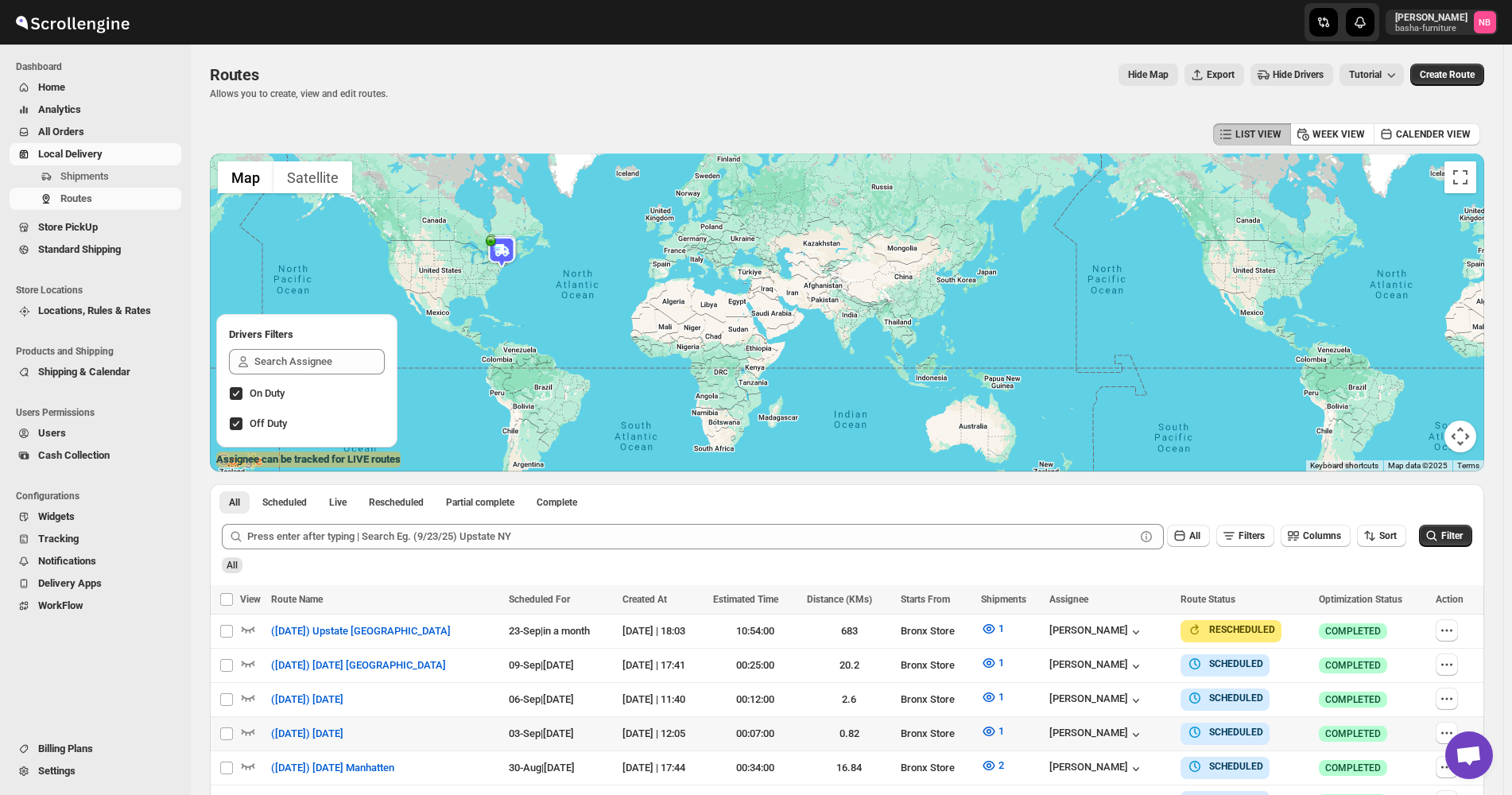  I want to click on button: All Orders, so click(95, 132).